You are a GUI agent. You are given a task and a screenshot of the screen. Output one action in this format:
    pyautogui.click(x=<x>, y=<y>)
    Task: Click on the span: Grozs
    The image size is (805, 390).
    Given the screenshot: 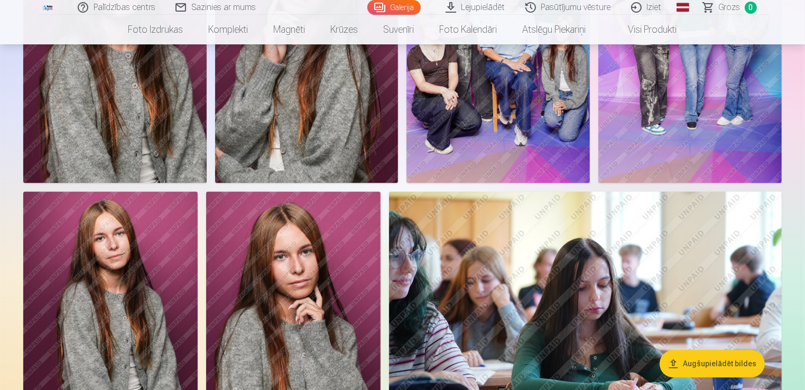 What is the action you would take?
    pyautogui.click(x=729, y=7)
    